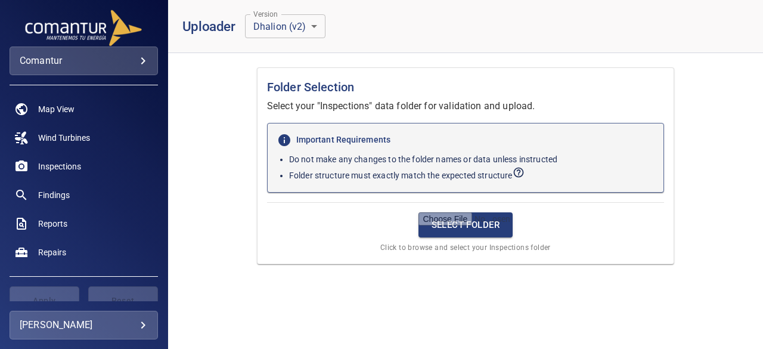  What do you see at coordinates (406, 175) in the screenshot?
I see `span: View expected folder structure` at bounding box center [406, 175].